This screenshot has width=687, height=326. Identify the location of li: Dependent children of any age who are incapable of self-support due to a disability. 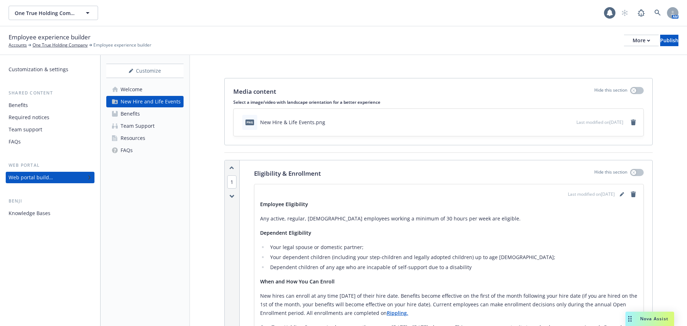
(453, 267).